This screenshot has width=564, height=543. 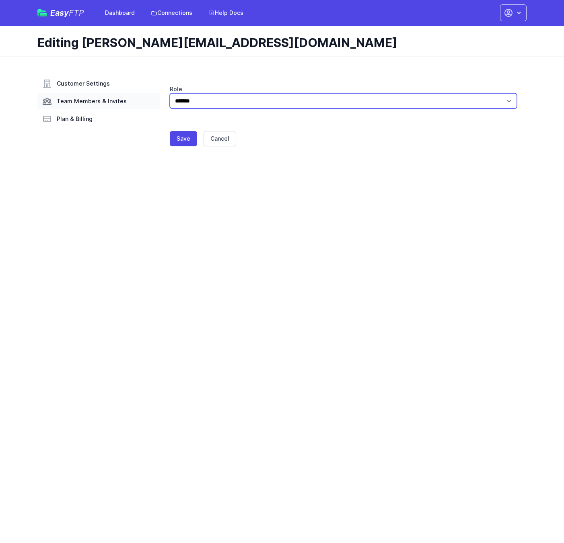 What do you see at coordinates (120, 13) in the screenshot?
I see `a: Dashboard` at bounding box center [120, 13].